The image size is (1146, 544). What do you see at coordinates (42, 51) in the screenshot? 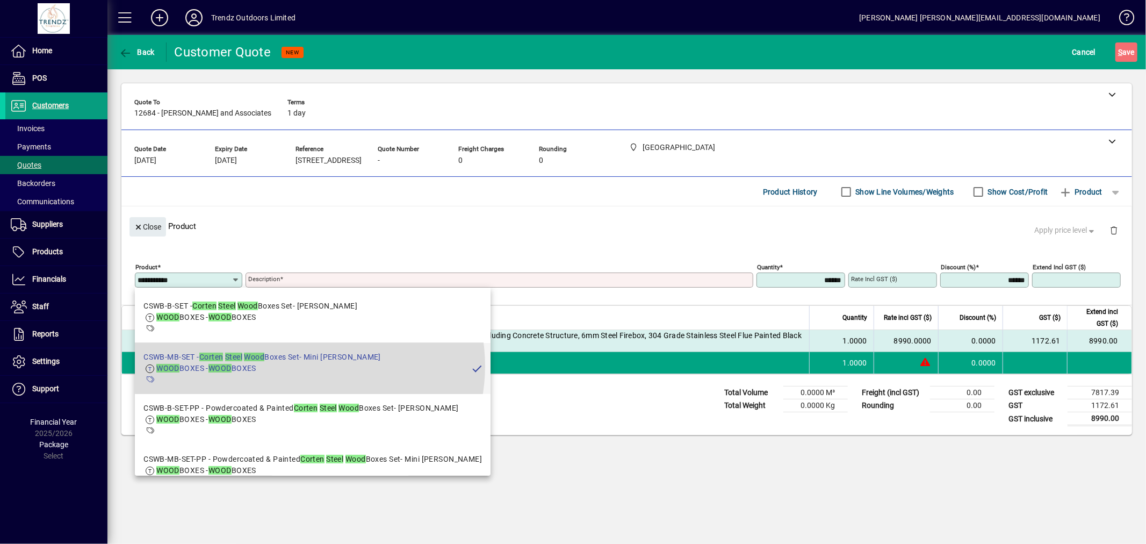
I see `span: Home` at bounding box center [42, 51].